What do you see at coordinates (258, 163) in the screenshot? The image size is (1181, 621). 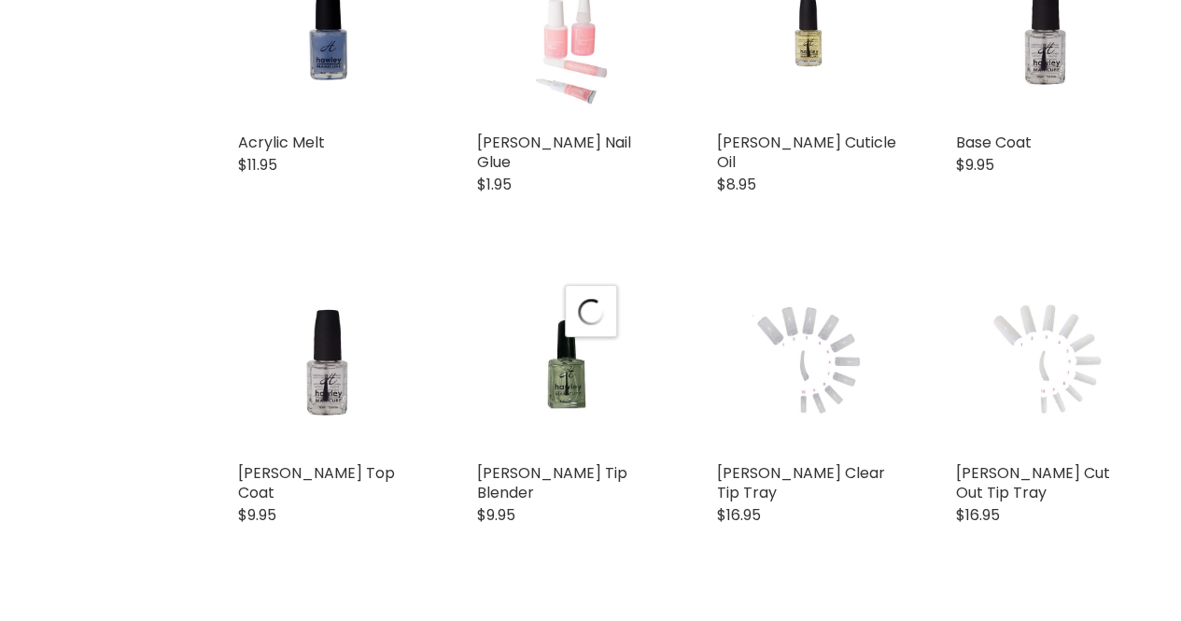 I see `span: $11.95` at bounding box center [258, 163].